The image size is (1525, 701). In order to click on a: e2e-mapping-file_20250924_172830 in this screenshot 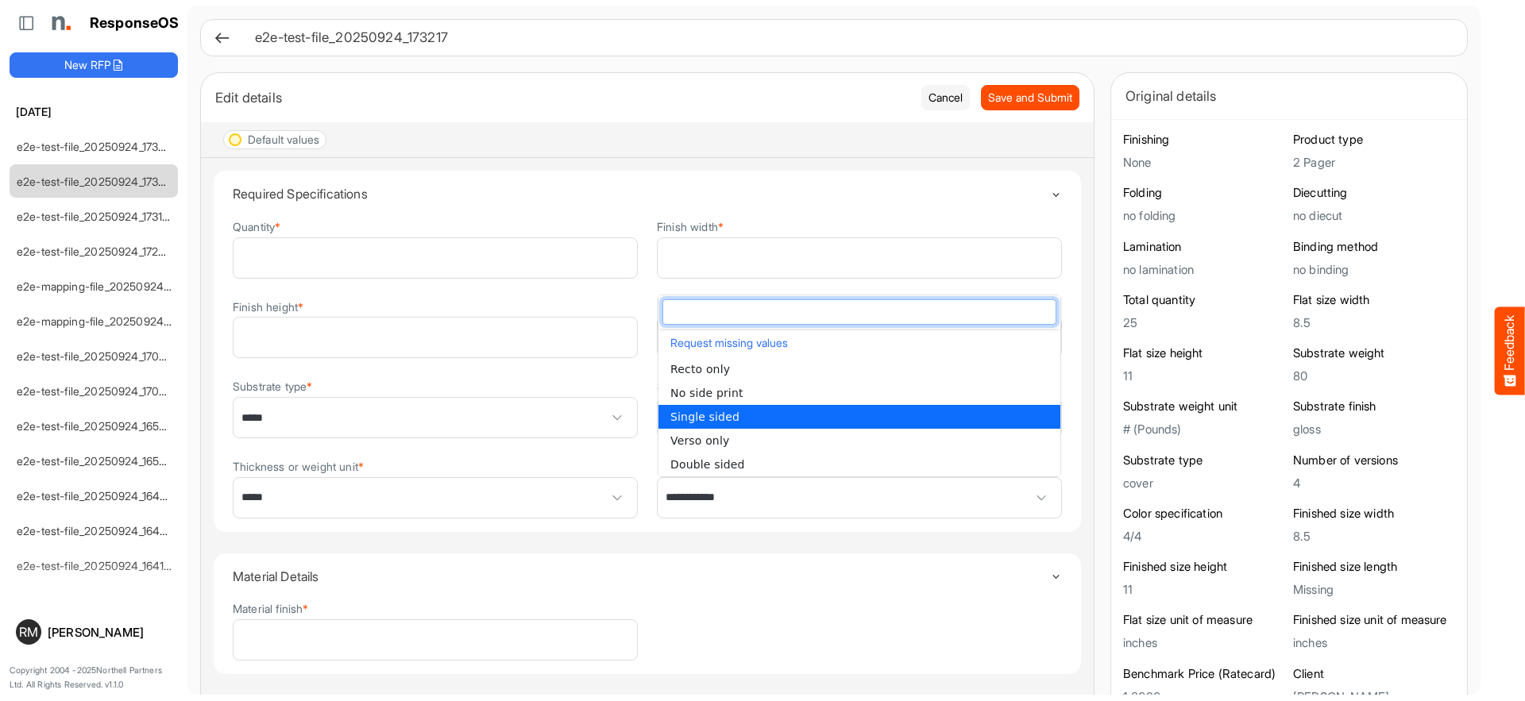, I will do `click(110, 286)`.